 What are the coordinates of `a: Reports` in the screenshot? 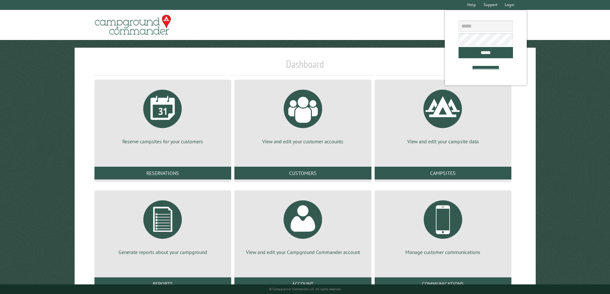 It's located at (163, 284).